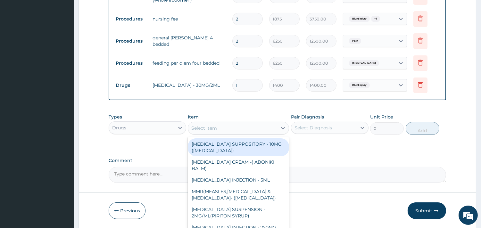 The image size is (481, 228). I want to click on span: Pain, so click(355, 41).